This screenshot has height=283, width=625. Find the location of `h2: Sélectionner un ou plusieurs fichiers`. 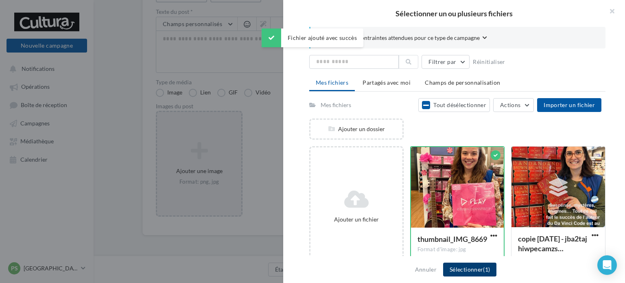

h2: Sélectionner un ou plusieurs fichiers is located at coordinates (454, 13).